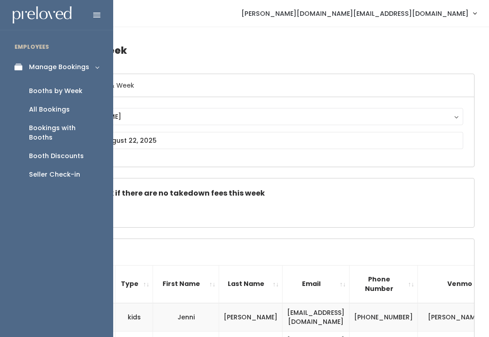 The image size is (489, 337). Describe the element at coordinates (56, 91) in the screenshot. I see `div: Booths by Week` at that location.